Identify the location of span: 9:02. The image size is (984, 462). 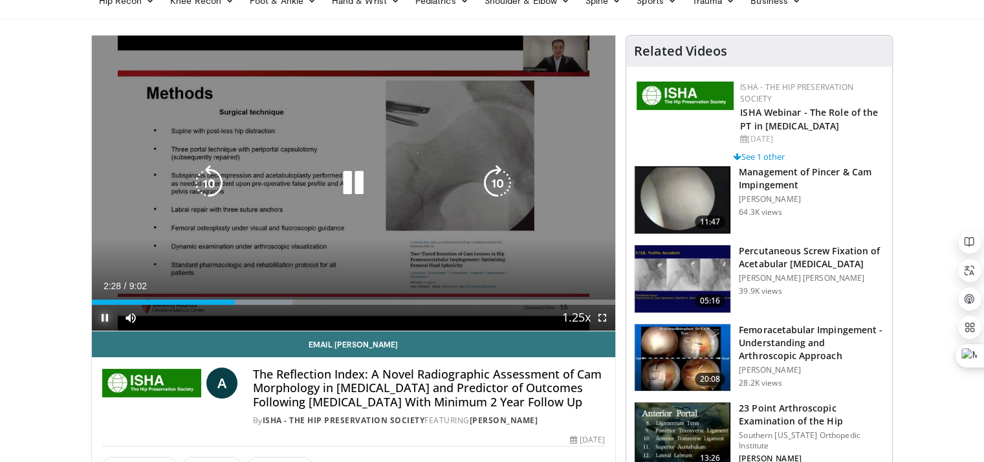
(138, 286).